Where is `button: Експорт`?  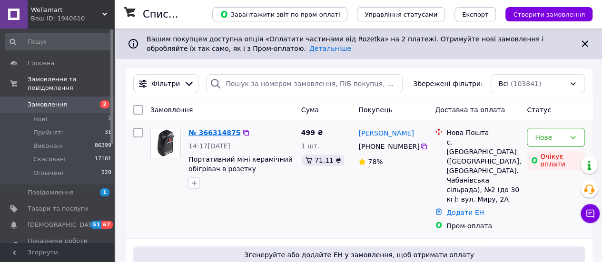 button: Експорт is located at coordinates (476, 14).